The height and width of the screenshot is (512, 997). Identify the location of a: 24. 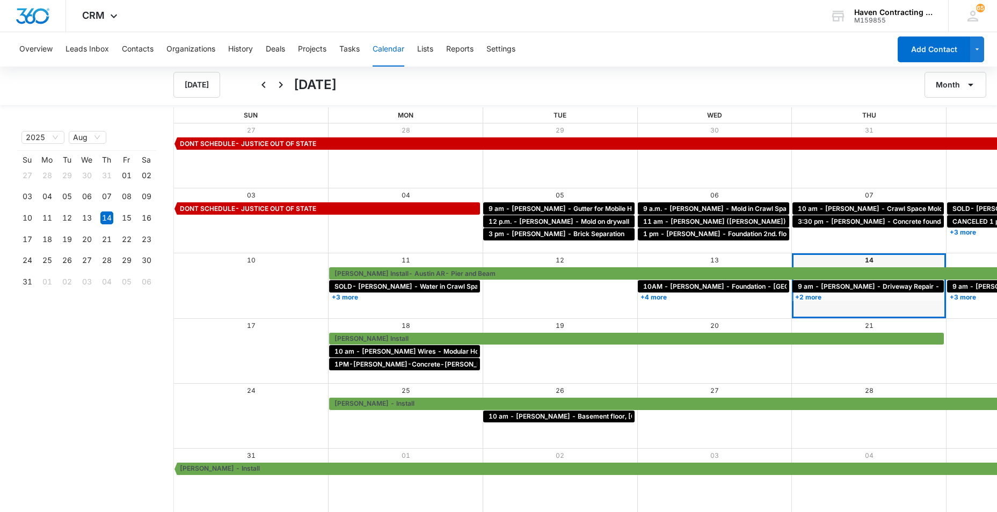
(251, 390).